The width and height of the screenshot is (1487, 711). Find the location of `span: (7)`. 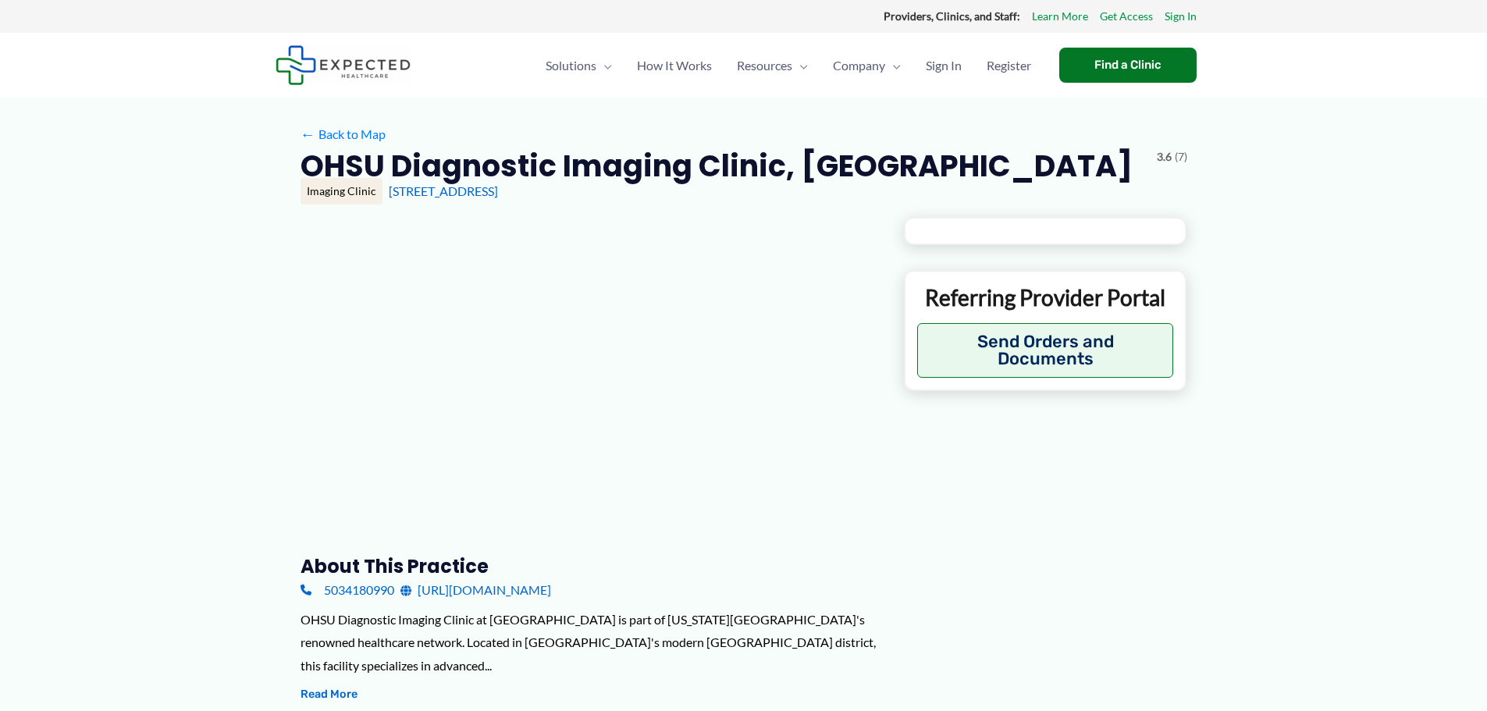

span: (7) is located at coordinates (1181, 157).